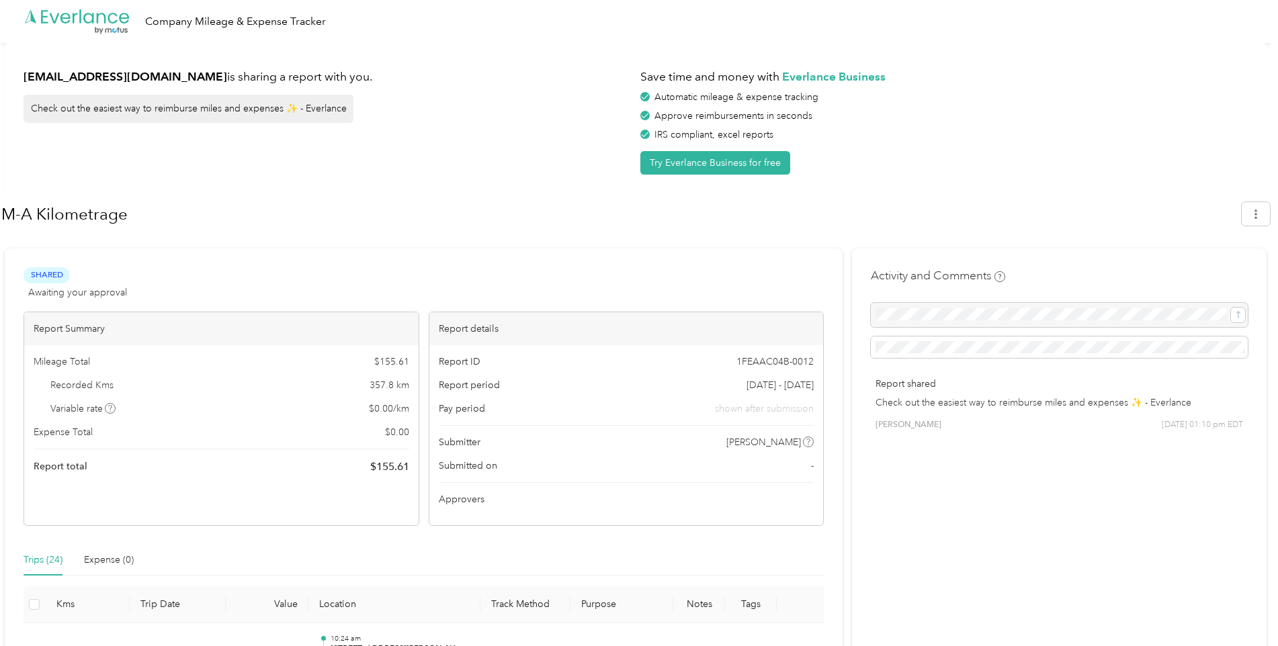  Describe the element at coordinates (469, 385) in the screenshot. I see `span: Report period` at that location.